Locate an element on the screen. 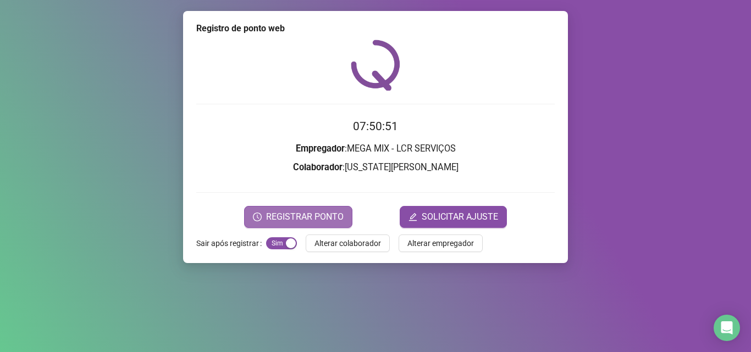 This screenshot has width=751, height=352. button: editSOLICITAR AJUSTE is located at coordinates (453, 217).